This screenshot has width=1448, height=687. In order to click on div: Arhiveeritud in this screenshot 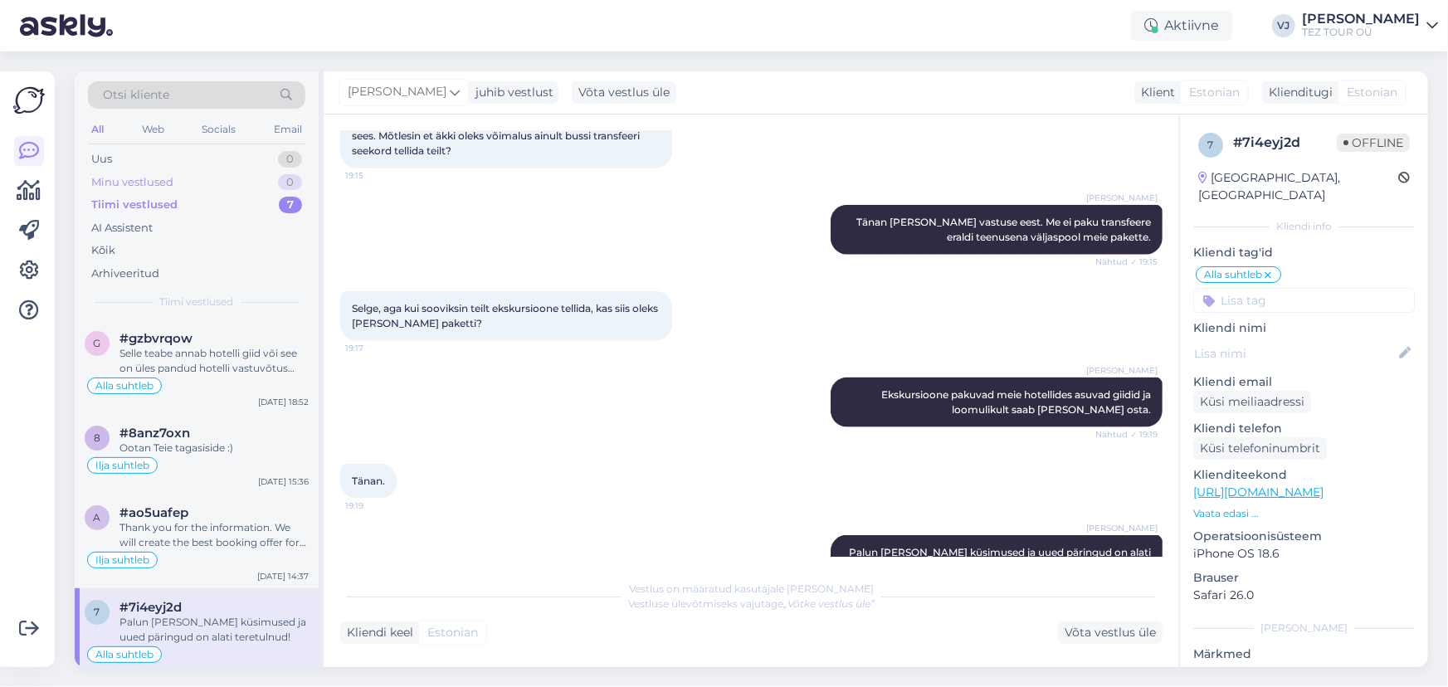, I will do `click(125, 274)`.